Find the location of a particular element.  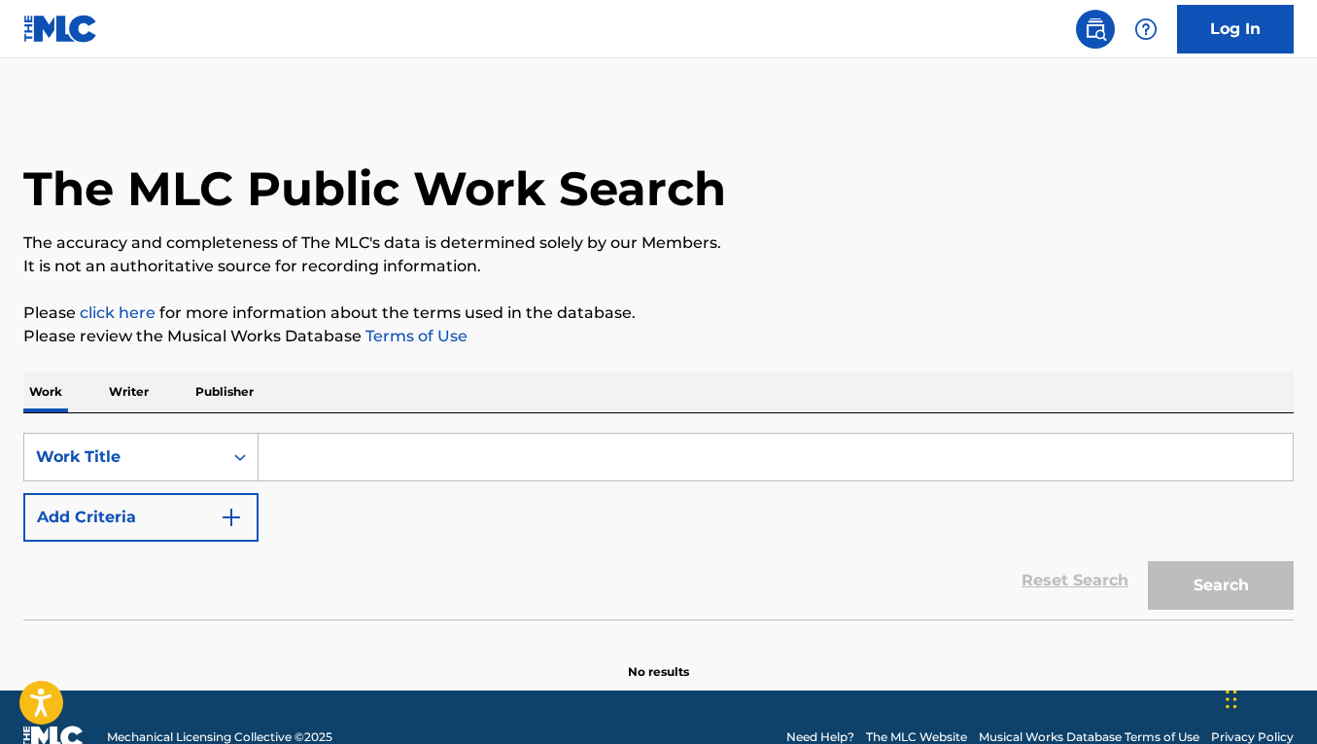

p: Publisher is located at coordinates (225, 392).